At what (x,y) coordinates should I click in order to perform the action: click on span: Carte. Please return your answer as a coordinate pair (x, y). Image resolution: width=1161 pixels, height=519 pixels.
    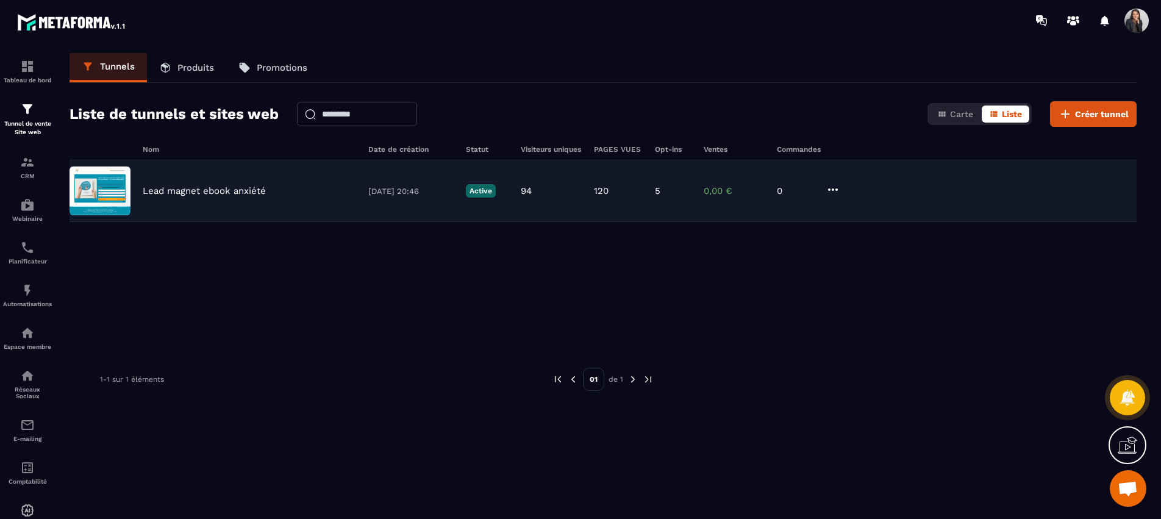
    Looking at the image, I should click on (962, 114).